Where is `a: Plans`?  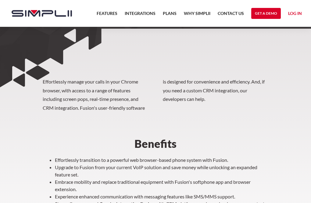 a: Plans is located at coordinates (170, 15).